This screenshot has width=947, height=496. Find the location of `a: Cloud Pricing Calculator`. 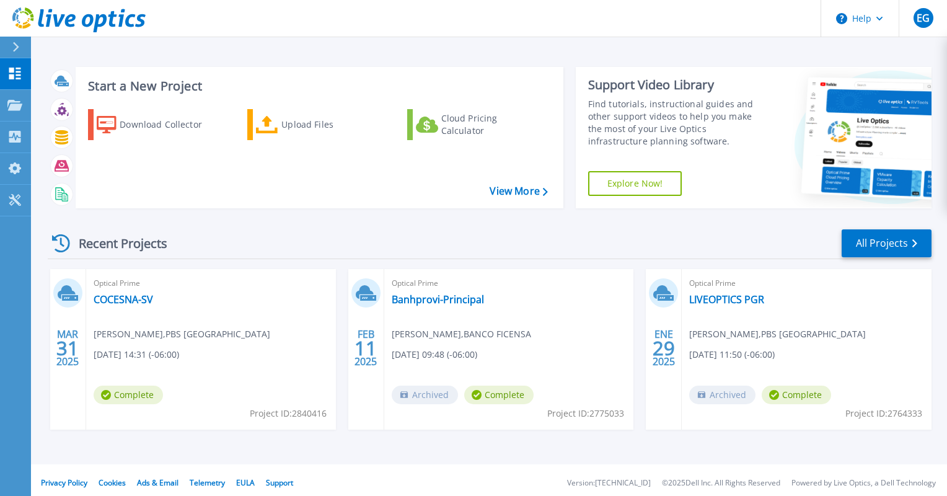

a: Cloud Pricing Calculator is located at coordinates (476, 125).